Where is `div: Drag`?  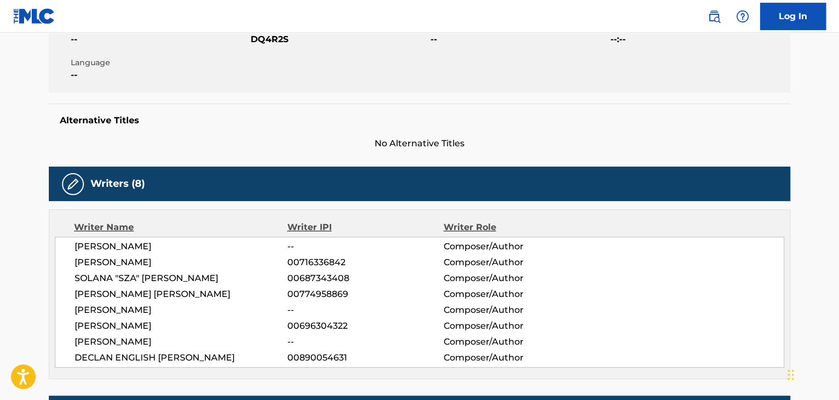 div: Drag is located at coordinates (790, 375).